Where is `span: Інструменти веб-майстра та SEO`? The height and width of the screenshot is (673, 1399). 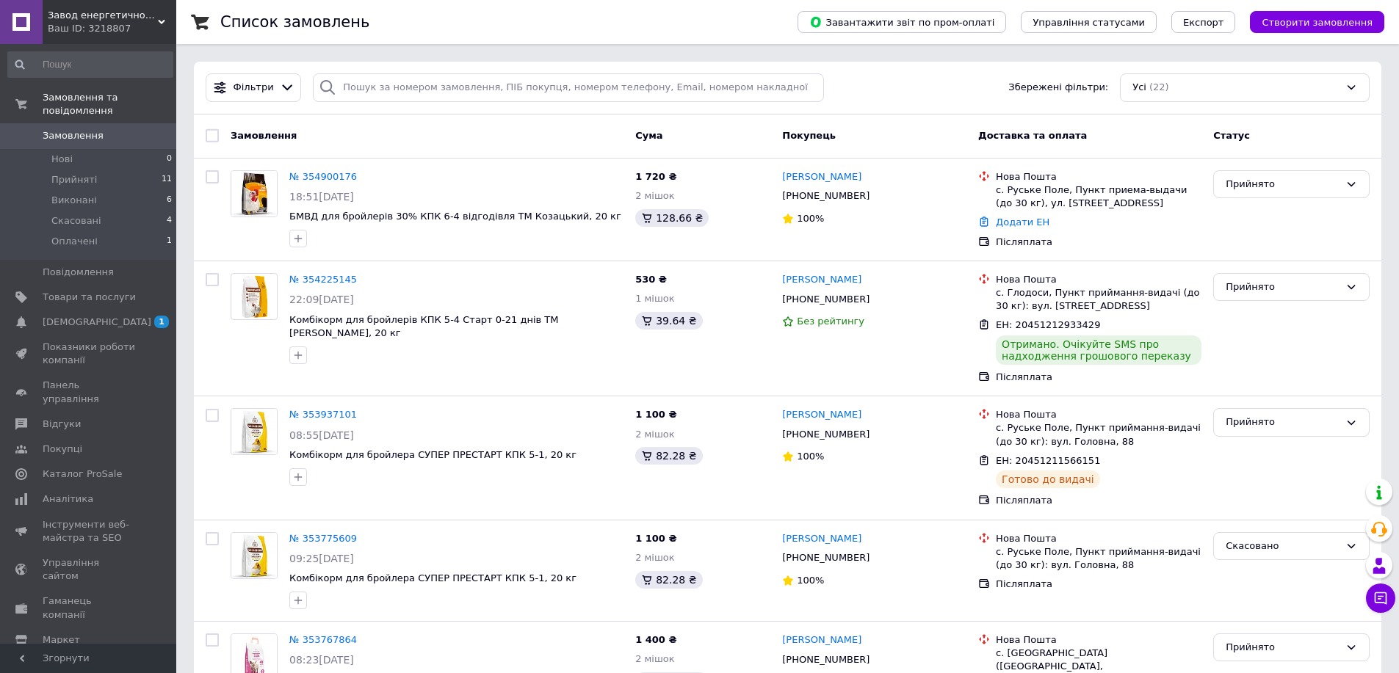 span: Інструменти веб-майстра та SEO is located at coordinates (89, 532).